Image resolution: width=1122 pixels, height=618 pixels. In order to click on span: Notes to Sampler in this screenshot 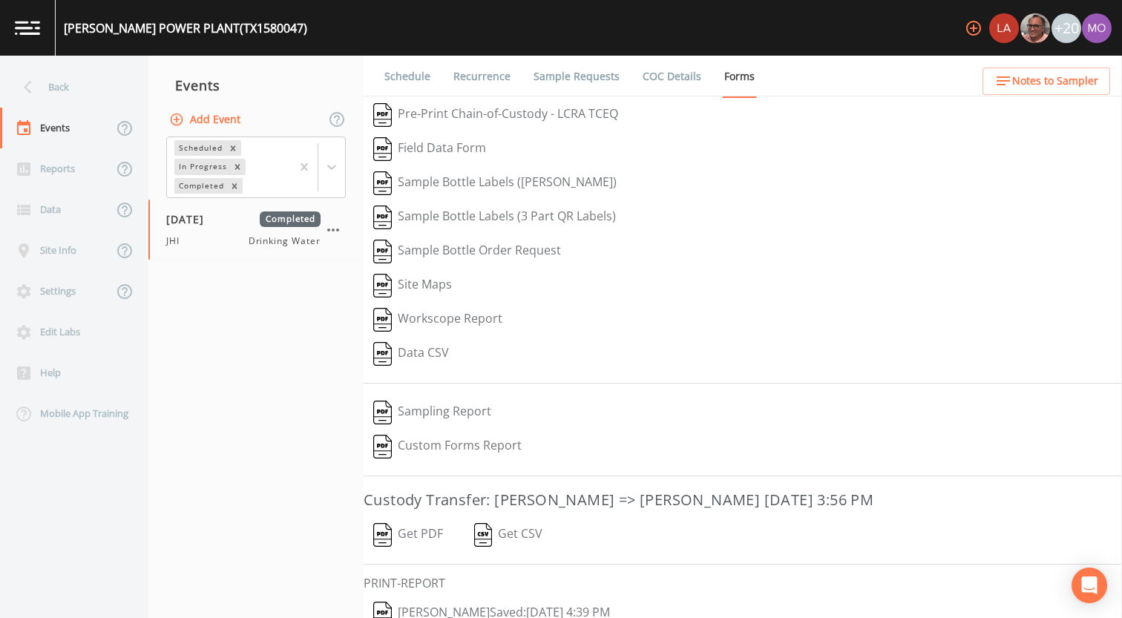, I will do `click(1055, 81)`.